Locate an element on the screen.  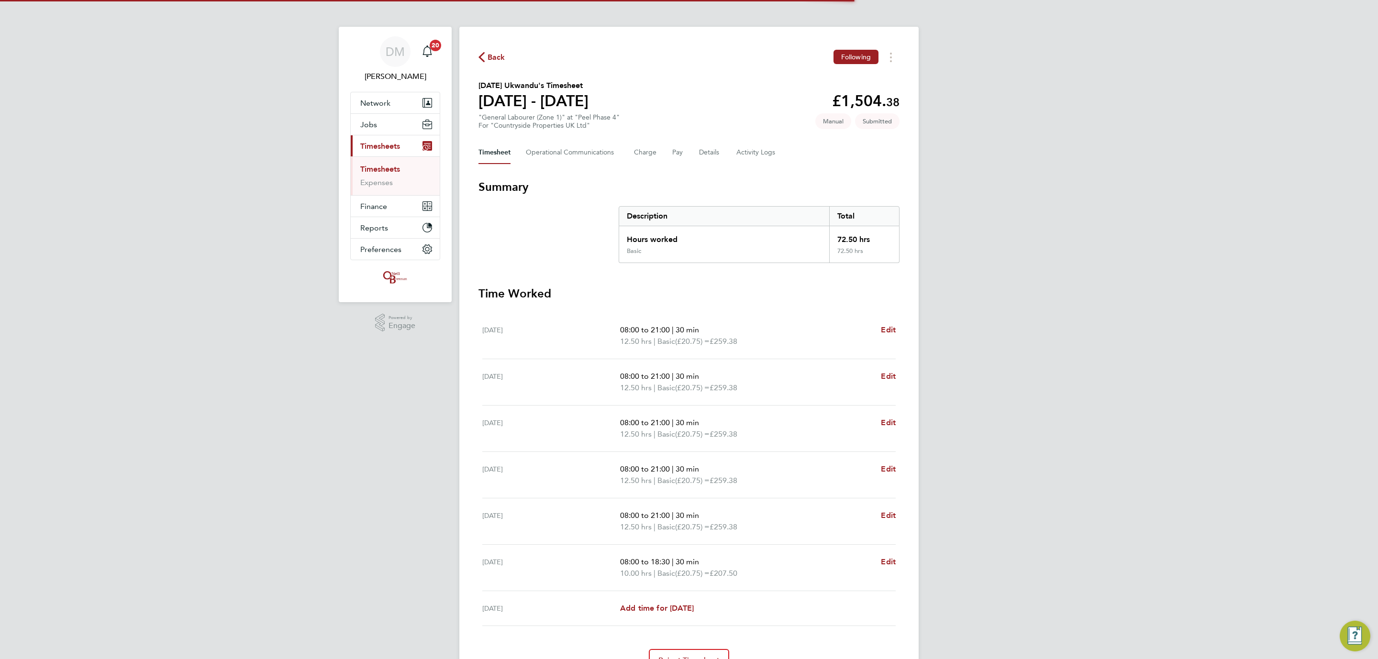
div: Hours worked is located at coordinates (724, 237).